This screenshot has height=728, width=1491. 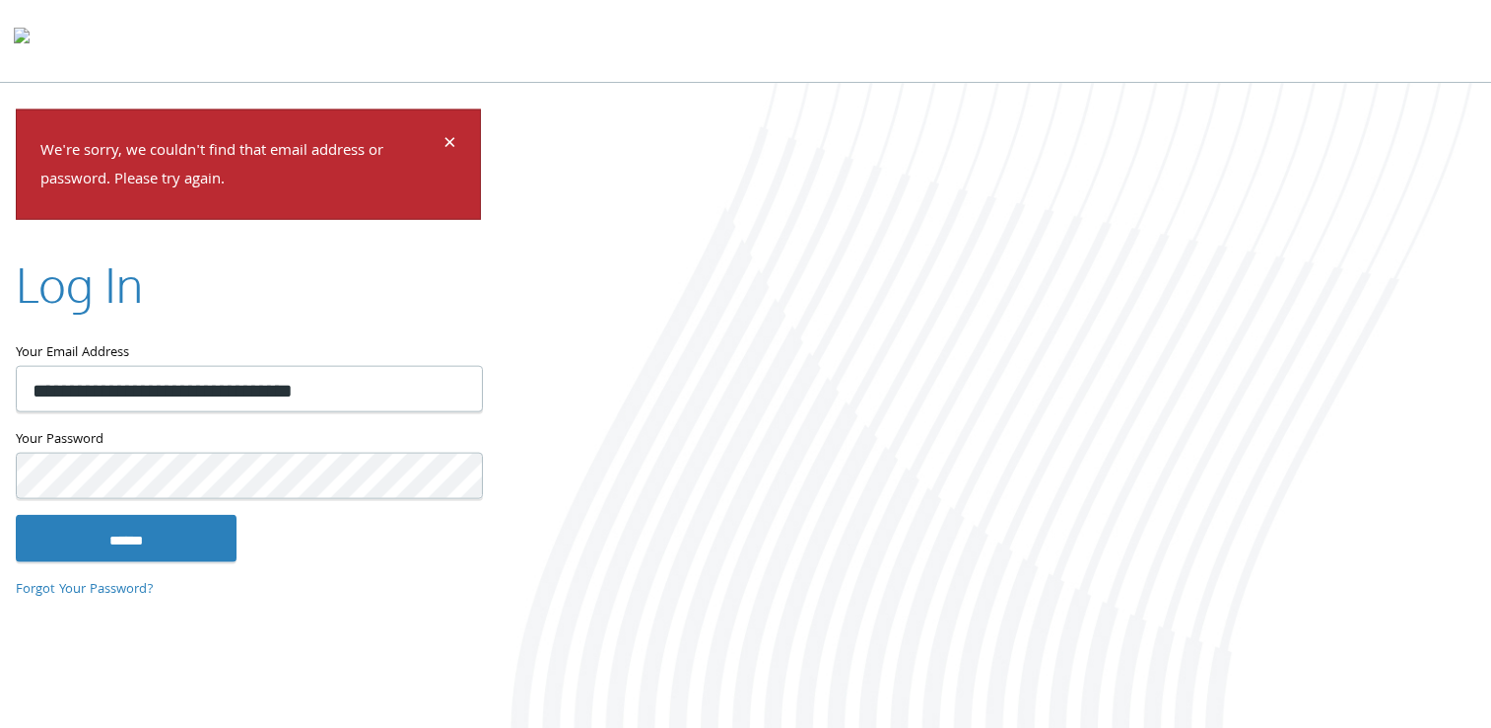 What do you see at coordinates (248, 439) in the screenshot?
I see `label: Your Password` at bounding box center [248, 439].